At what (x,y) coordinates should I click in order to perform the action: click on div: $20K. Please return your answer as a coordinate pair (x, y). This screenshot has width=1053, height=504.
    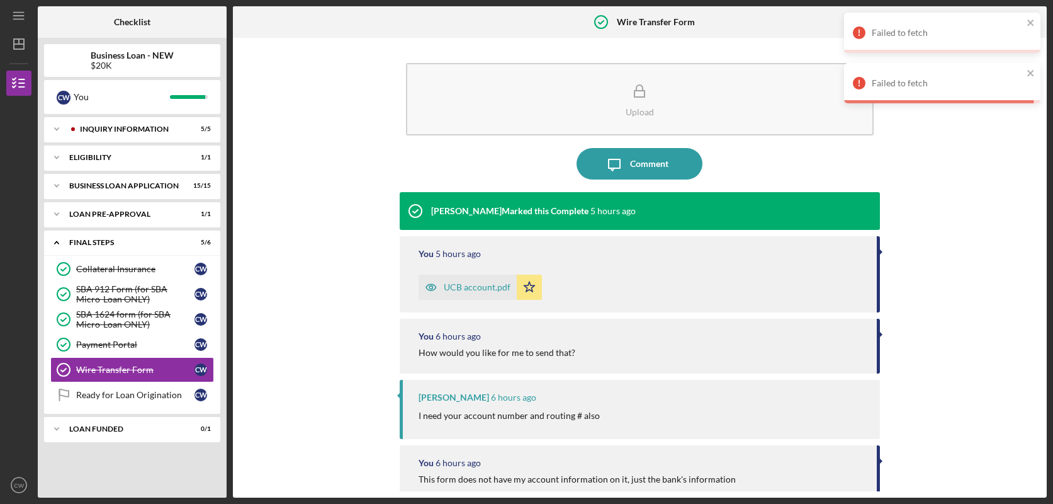
    Looking at the image, I should click on (132, 65).